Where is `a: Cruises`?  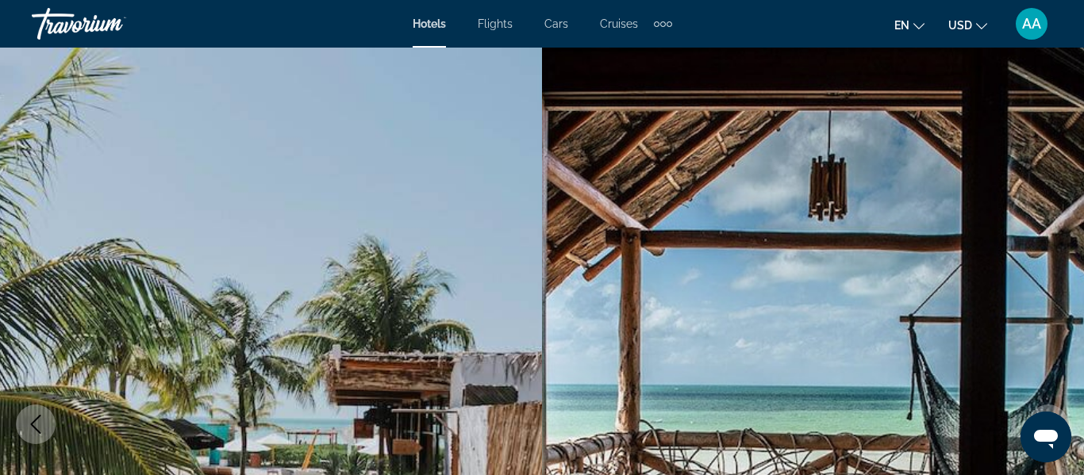
a: Cruises is located at coordinates (619, 24).